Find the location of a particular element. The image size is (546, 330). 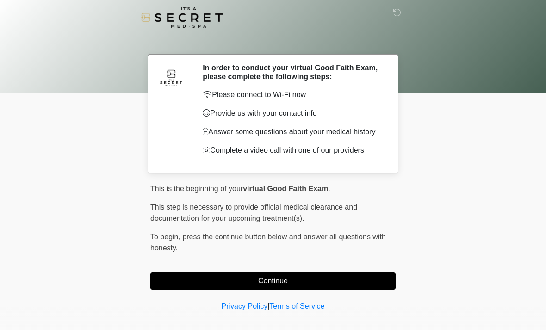

img: It's A Secret Med Spa Logo is located at coordinates (182, 17).